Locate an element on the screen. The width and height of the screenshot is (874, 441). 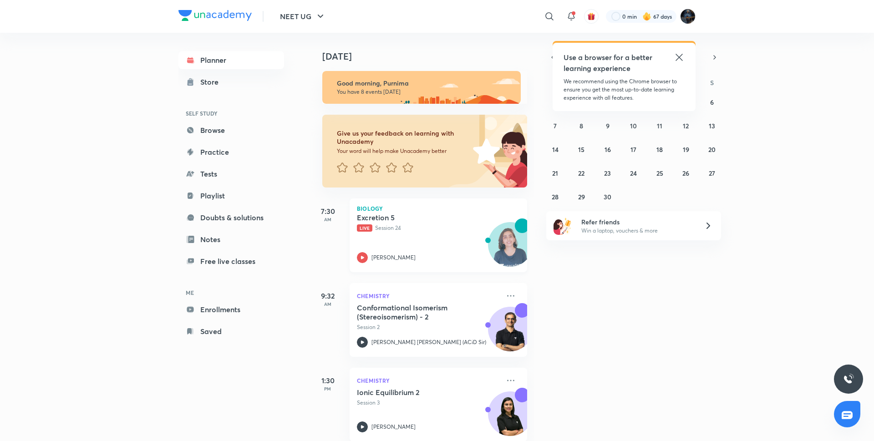
h6: SELF STUDY is located at coordinates (231, 113).